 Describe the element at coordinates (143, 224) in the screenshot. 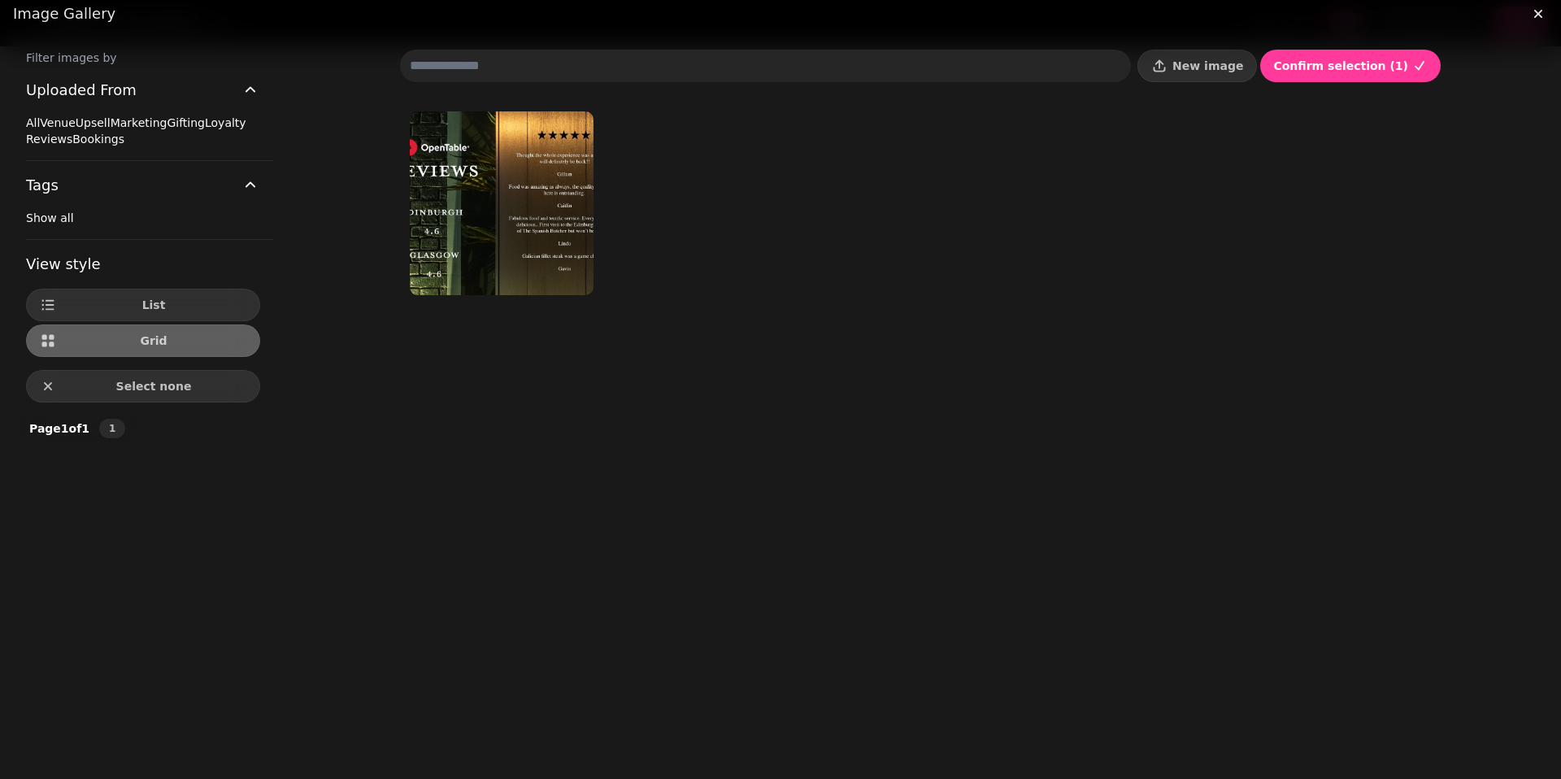

I see `div: Tags` at that location.